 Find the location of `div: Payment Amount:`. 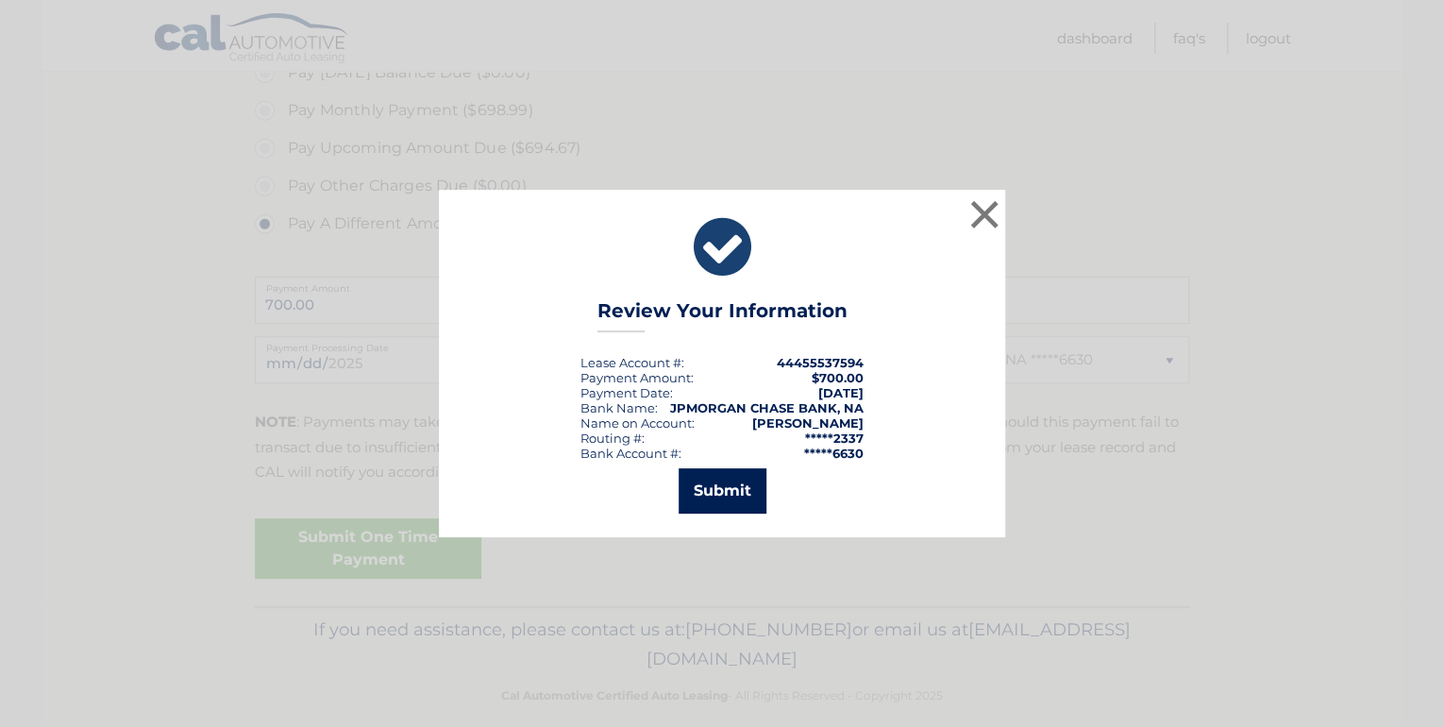

div: Payment Amount: is located at coordinates (637, 377).